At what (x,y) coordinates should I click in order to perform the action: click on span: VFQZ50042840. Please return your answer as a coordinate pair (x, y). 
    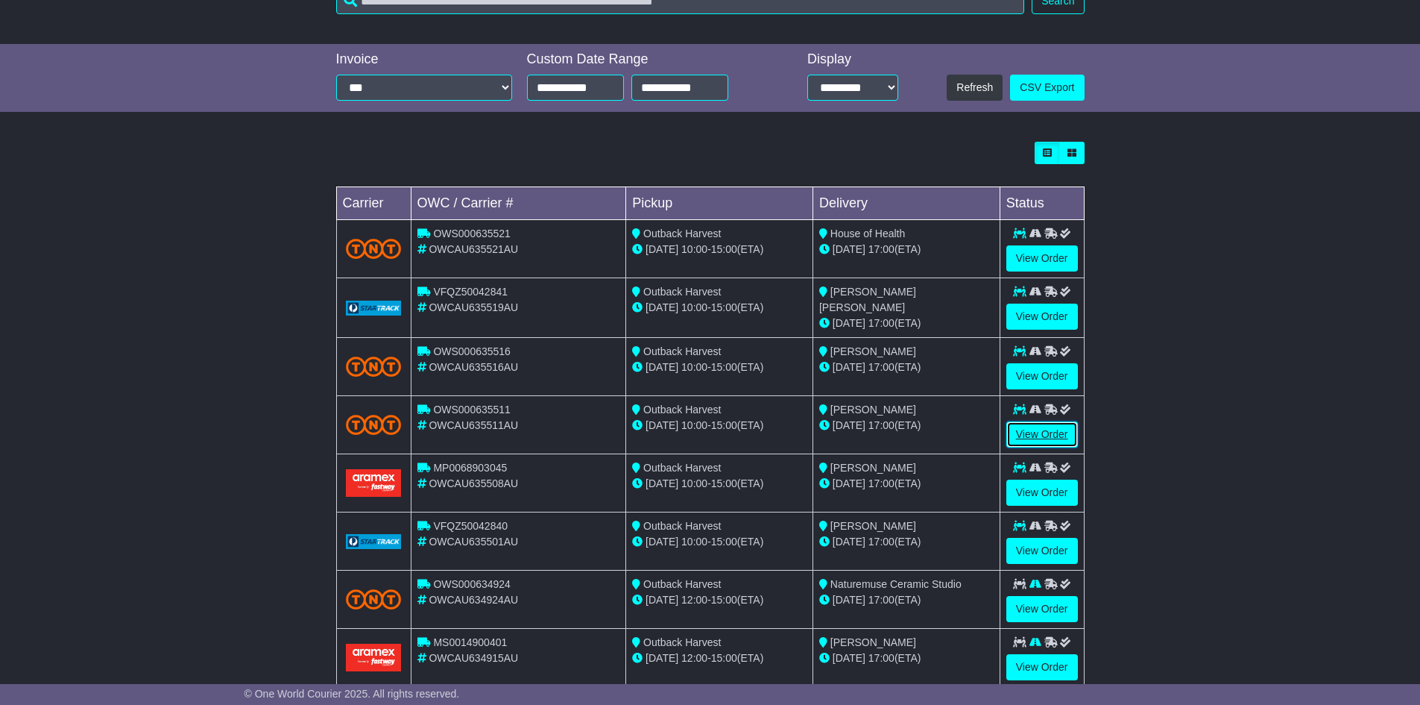
    Looking at the image, I should click on (470, 526).